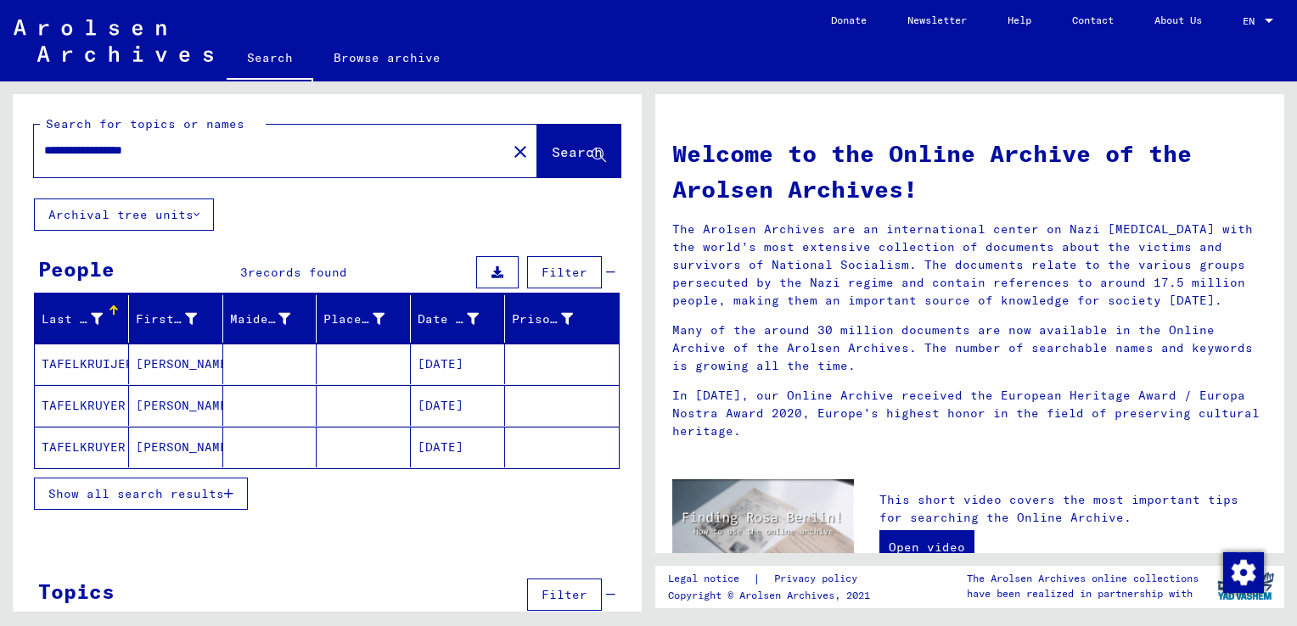 The height and width of the screenshot is (626, 1297). What do you see at coordinates (1245, 586) in the screenshot?
I see `img: yv_logo.png` at bounding box center [1245, 586].